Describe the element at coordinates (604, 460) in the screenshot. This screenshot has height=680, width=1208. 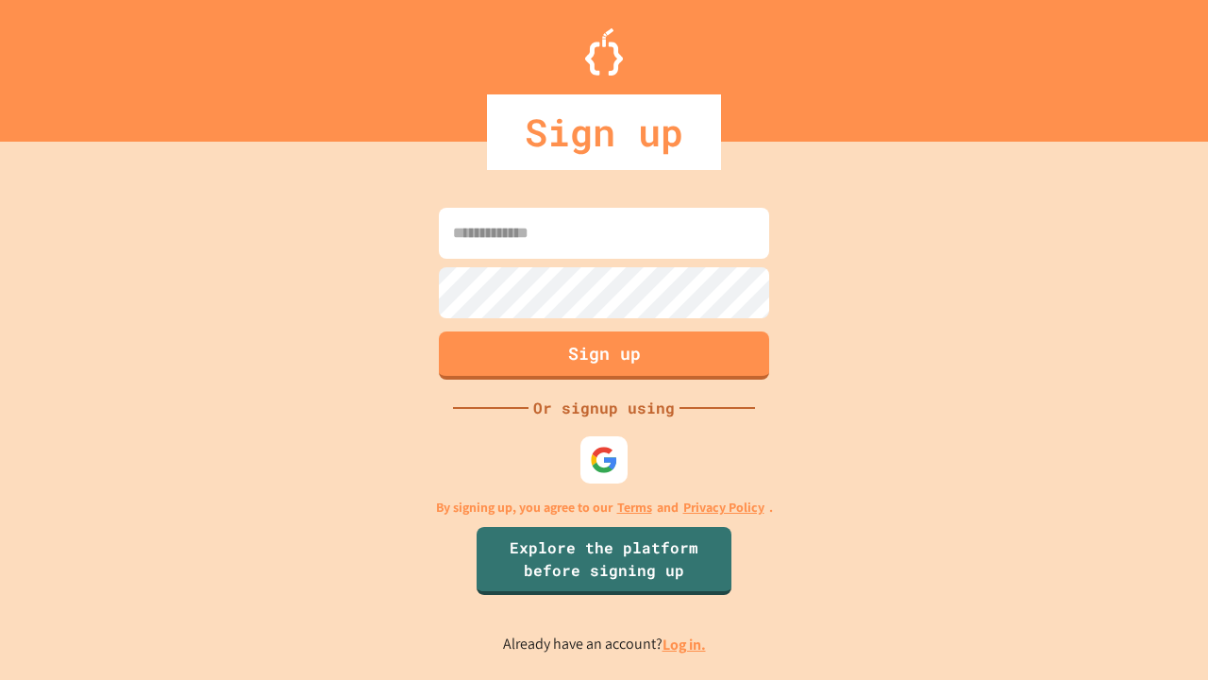
I see `img: google-icon.svg` at that location.